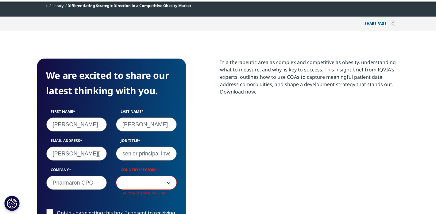  Describe the element at coordinates (77, 171) in the screenshot. I see `label: Company` at that location.